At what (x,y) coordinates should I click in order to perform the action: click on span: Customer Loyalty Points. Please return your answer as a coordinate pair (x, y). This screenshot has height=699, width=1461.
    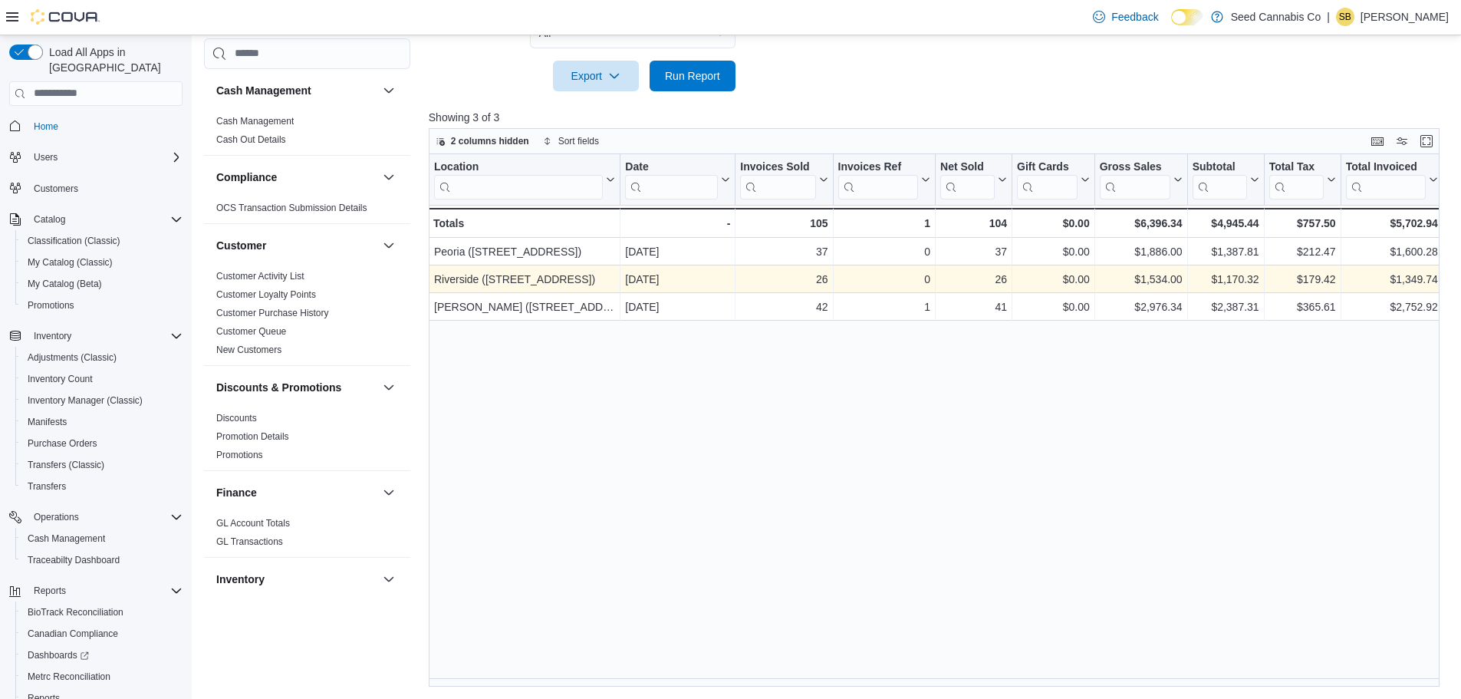
    Looking at the image, I should click on (266, 295).